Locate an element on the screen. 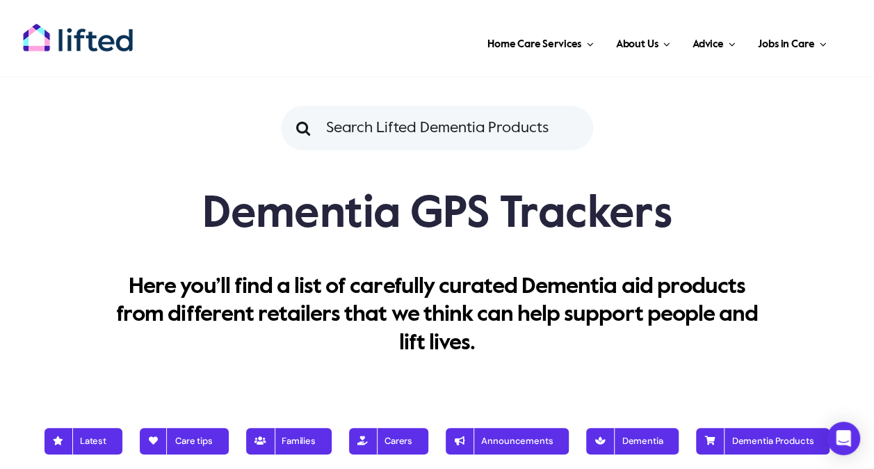 The width and height of the screenshot is (874, 469). a: Home Care Services is located at coordinates (540, 42).